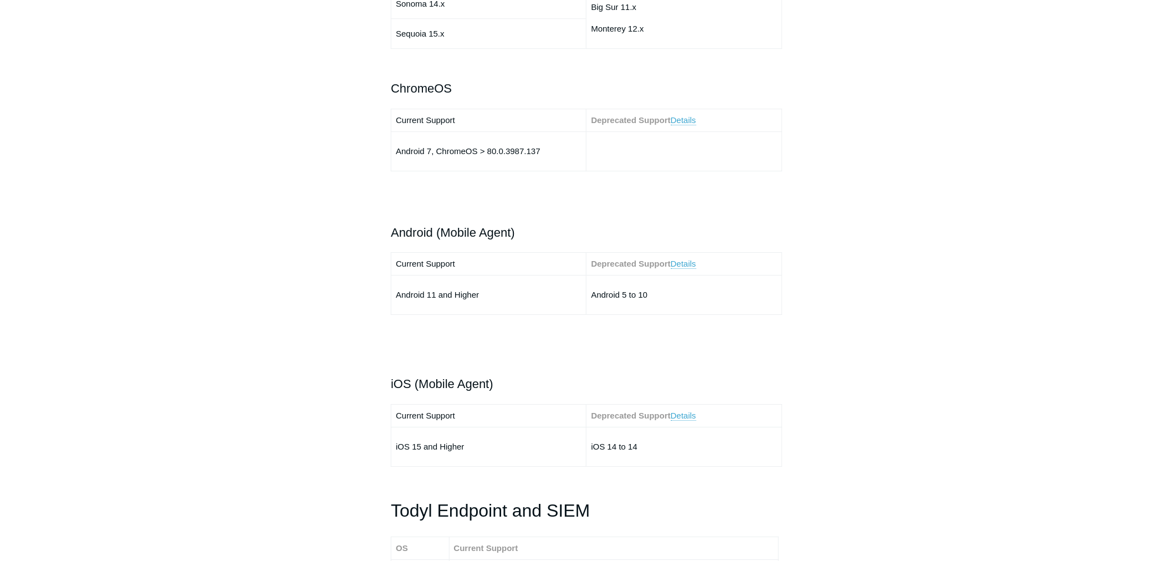 This screenshot has width=1173, height=561. I want to click on h2: ChromeOS, so click(587, 88).